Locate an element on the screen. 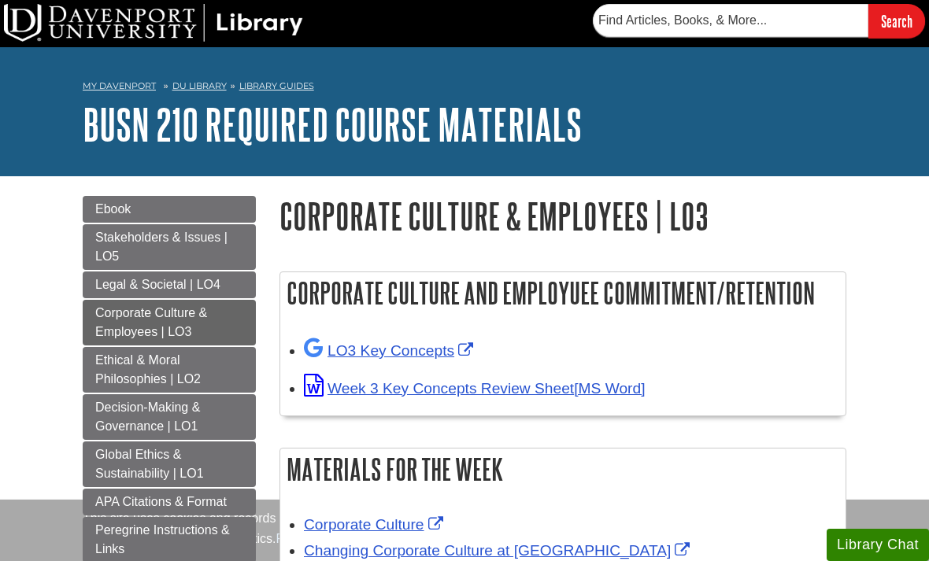  h2: Materials for the Week is located at coordinates (563, 469).